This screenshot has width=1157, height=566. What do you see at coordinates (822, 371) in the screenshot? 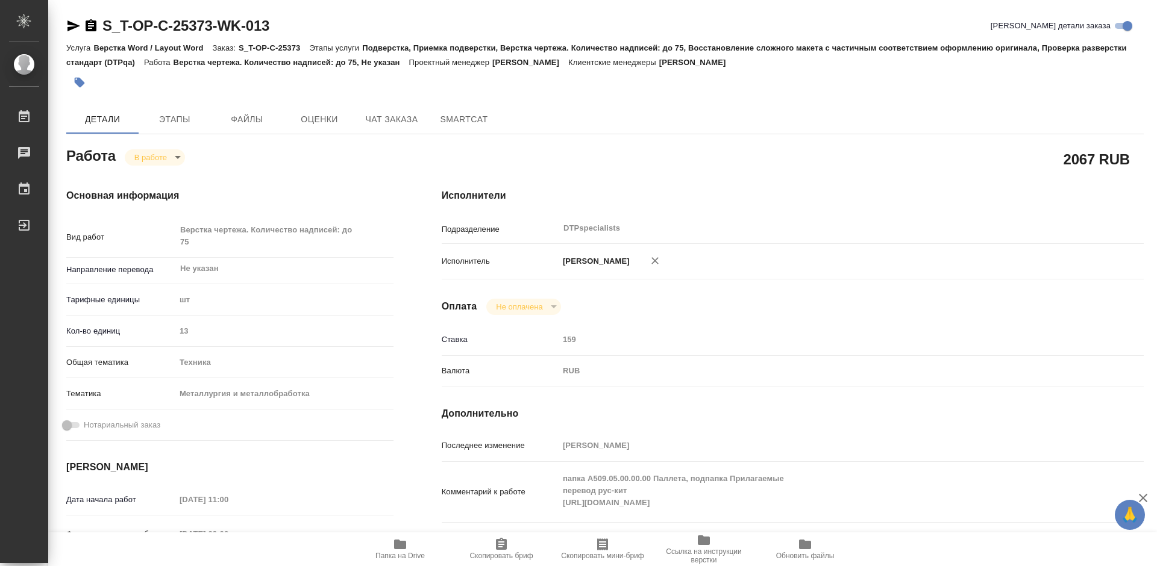
I see `div: RUB` at bounding box center [822, 371].